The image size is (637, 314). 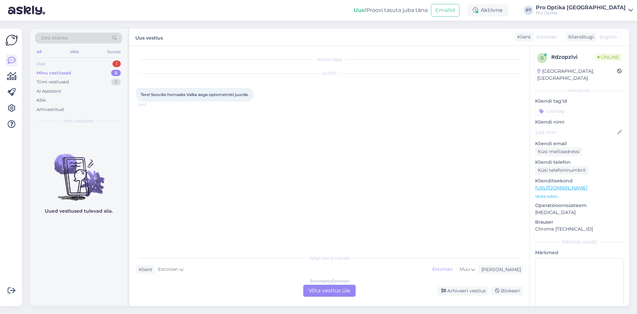 I want to click on div: All, so click(x=39, y=52).